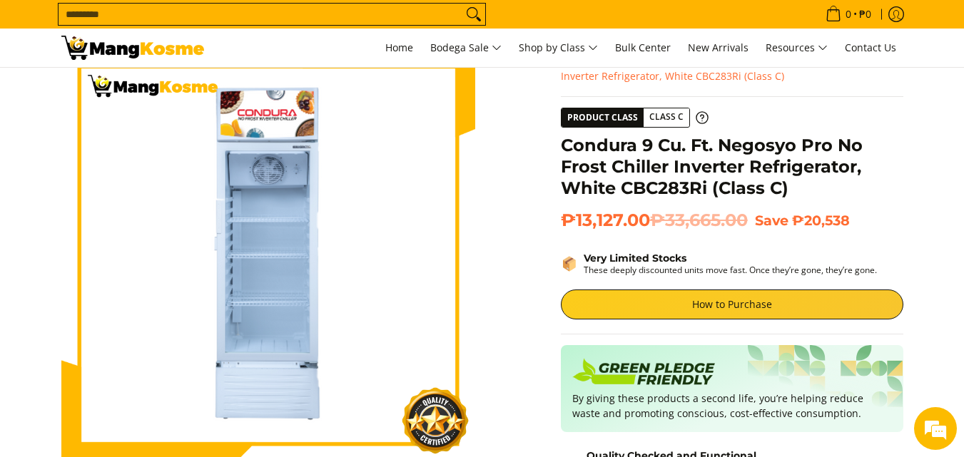  I want to click on span: Save, so click(771, 220).